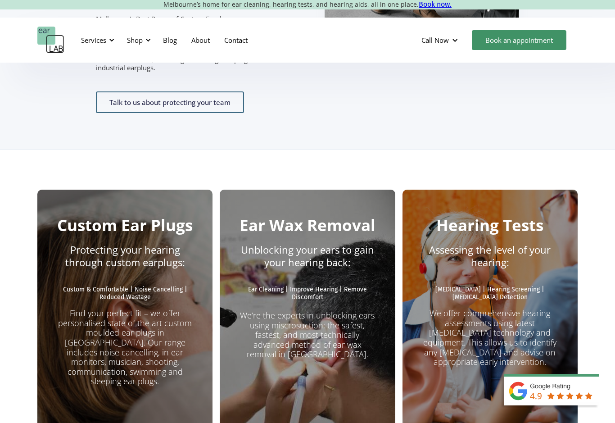  I want to click on em: Protecting your hearing through custom earplugs:, so click(125, 256).